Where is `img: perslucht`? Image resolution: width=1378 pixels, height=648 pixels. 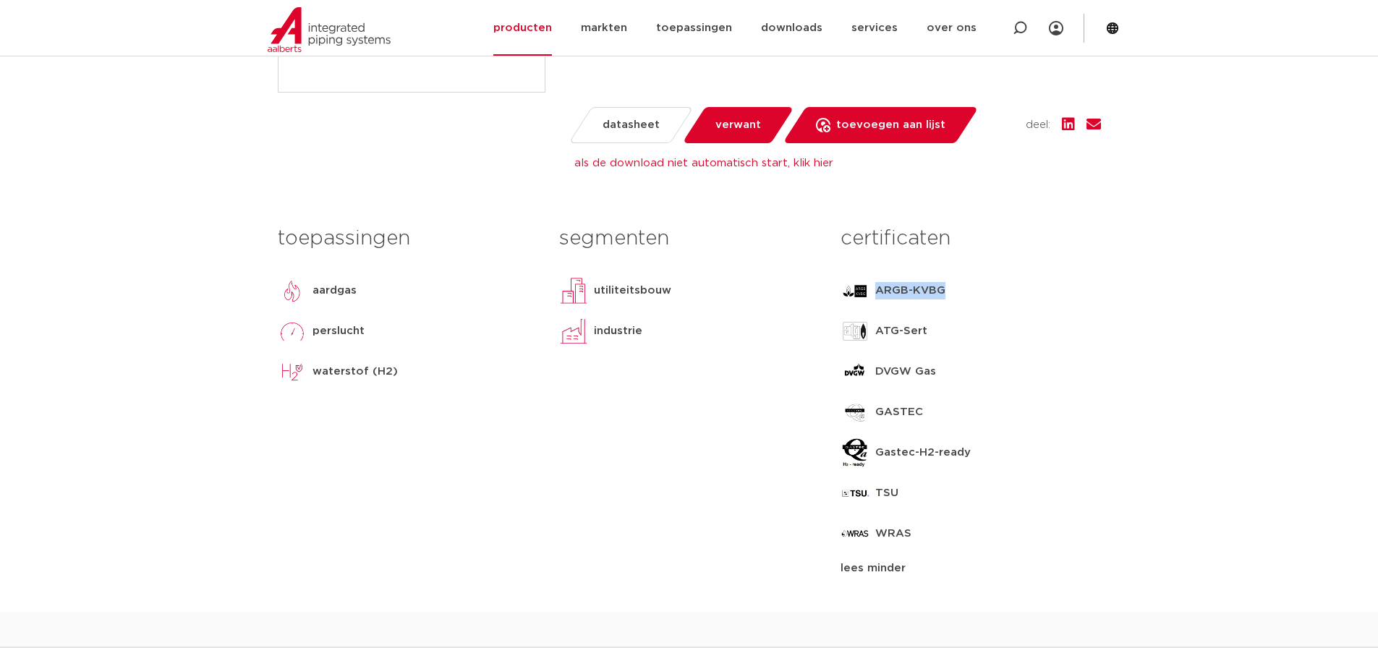 img: perslucht is located at coordinates (292, 331).